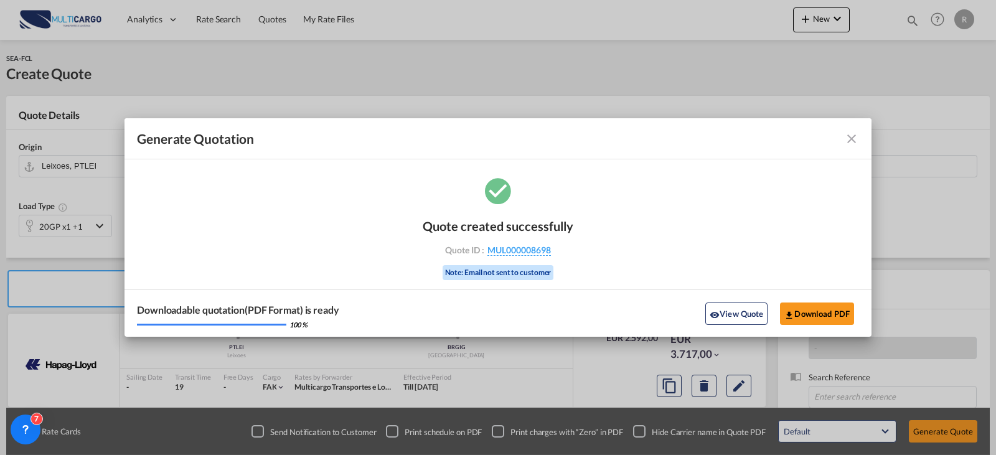 Image resolution: width=996 pixels, height=455 pixels. I want to click on div: Quote ID :, so click(498, 250).